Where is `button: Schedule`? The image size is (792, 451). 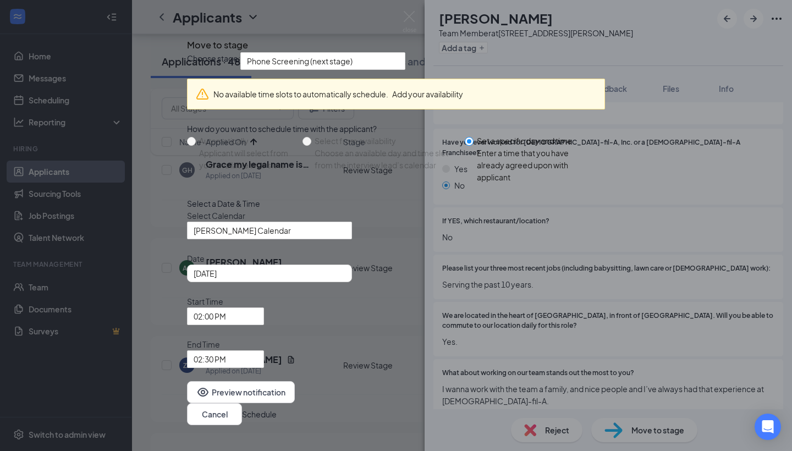
button: Schedule is located at coordinates (259, 414).